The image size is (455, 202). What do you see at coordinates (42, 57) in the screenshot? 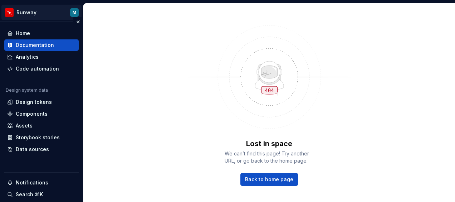
I see `a: Analytics` at bounding box center [42, 57].